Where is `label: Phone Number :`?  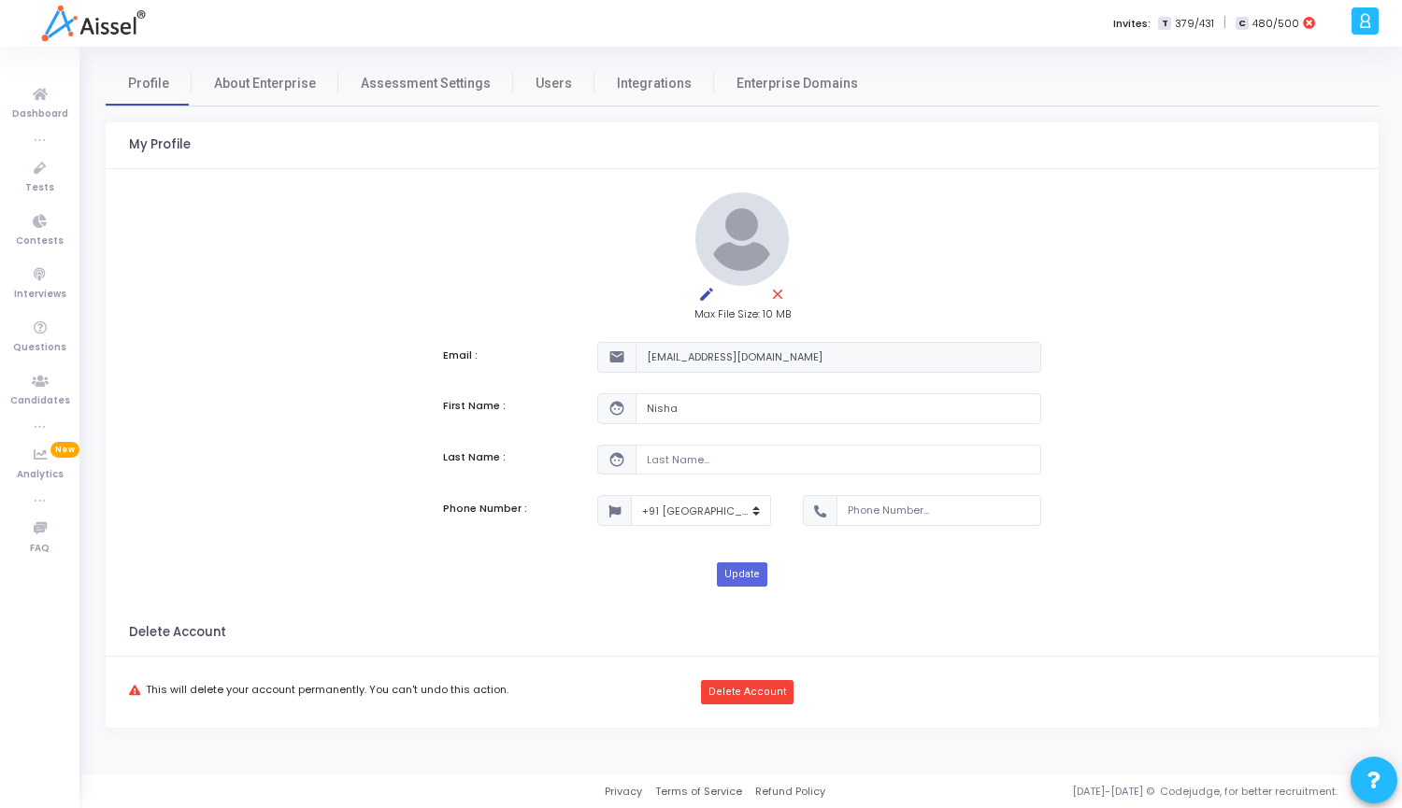 label: Phone Number : is located at coordinates (485, 508).